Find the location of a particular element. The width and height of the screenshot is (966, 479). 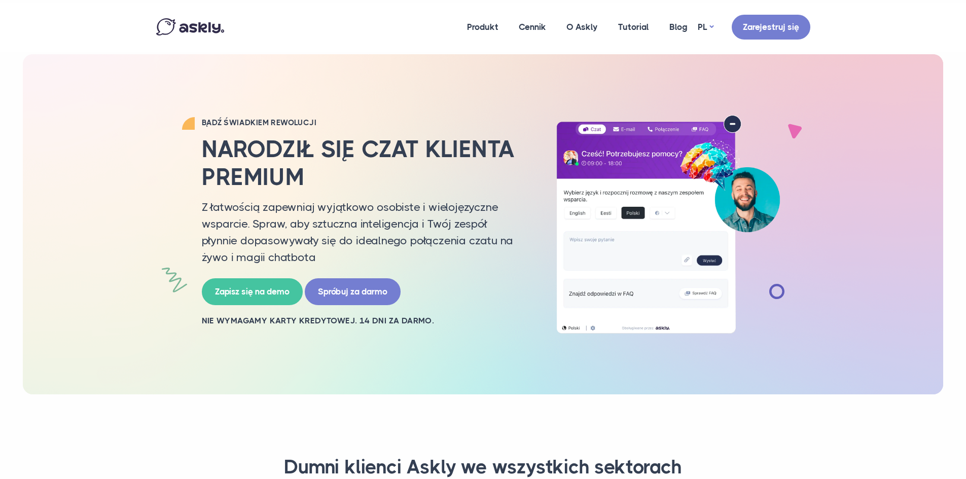

h2: Nie wymagamy karty kredytowej. 14 dni za darmo. is located at coordinates (362, 321).